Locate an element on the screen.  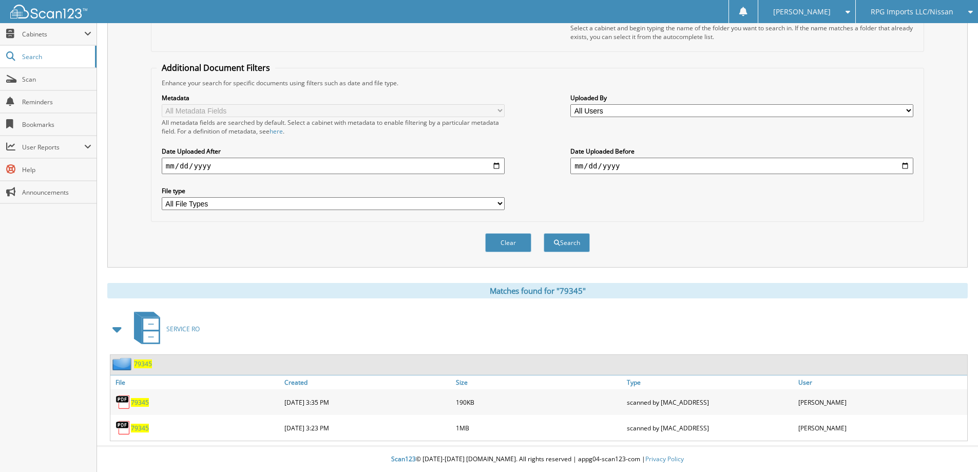
span: Scan123 is located at coordinates (404, 459).